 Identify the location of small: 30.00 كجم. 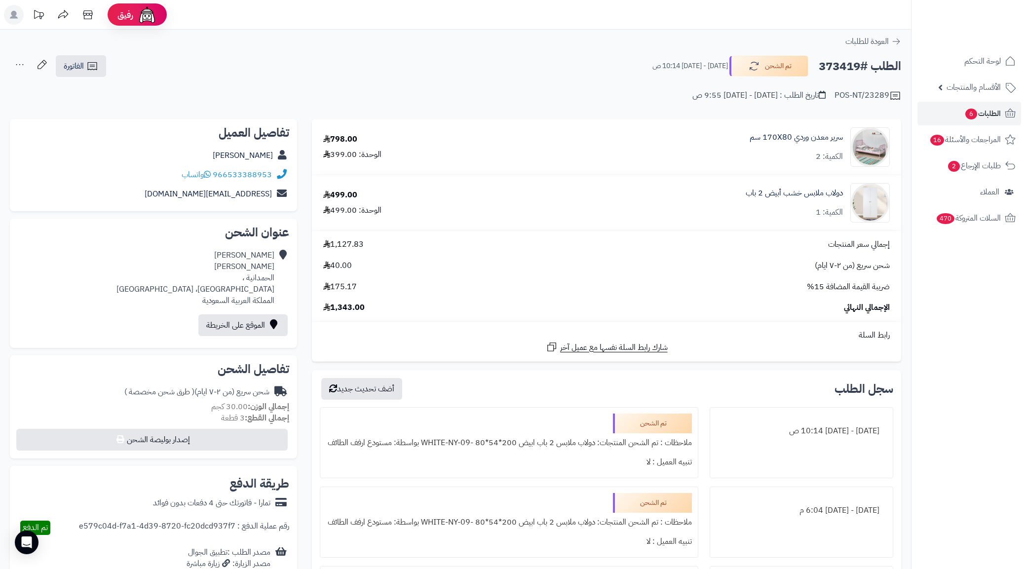
(250, 407).